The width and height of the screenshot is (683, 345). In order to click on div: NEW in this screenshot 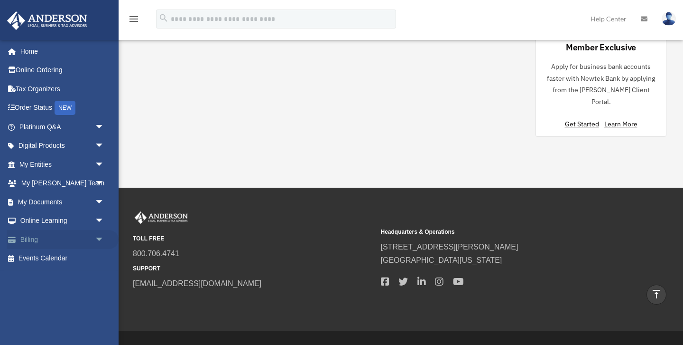, I will do `click(65, 108)`.